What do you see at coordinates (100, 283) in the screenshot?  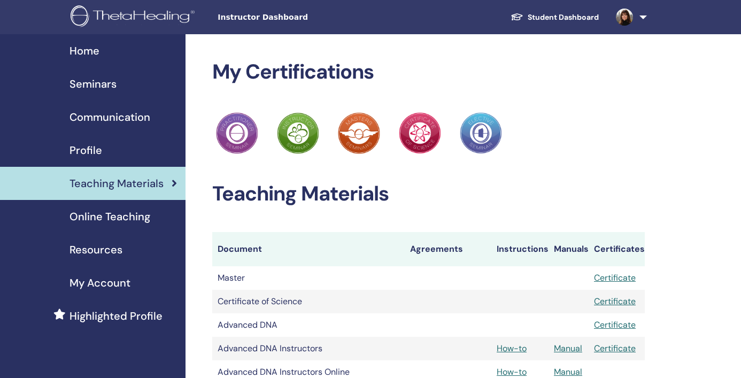 I see `span: My Account` at bounding box center [100, 283].